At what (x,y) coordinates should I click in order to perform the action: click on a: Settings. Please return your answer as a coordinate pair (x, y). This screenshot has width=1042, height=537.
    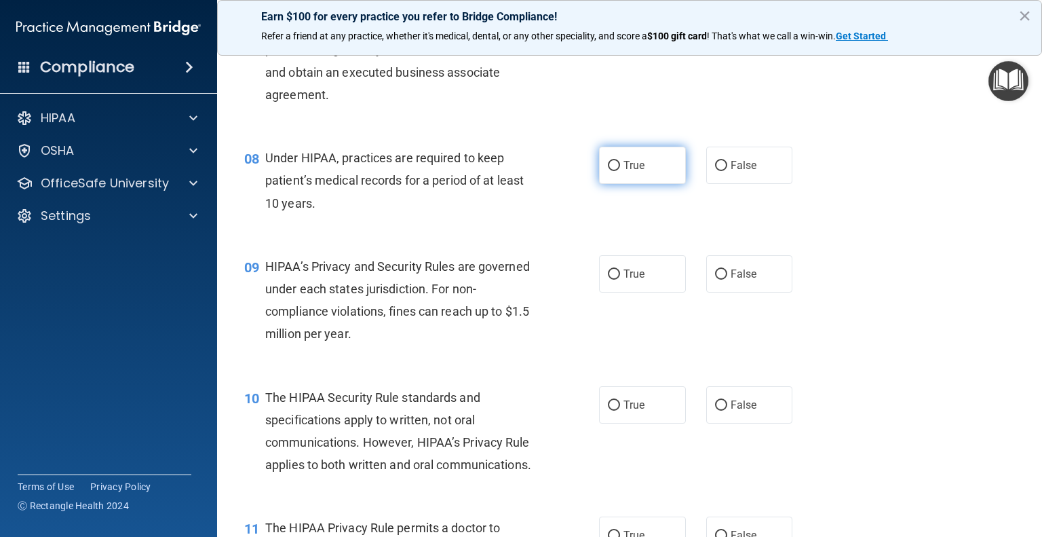
    Looking at the image, I should click on (107, 216).